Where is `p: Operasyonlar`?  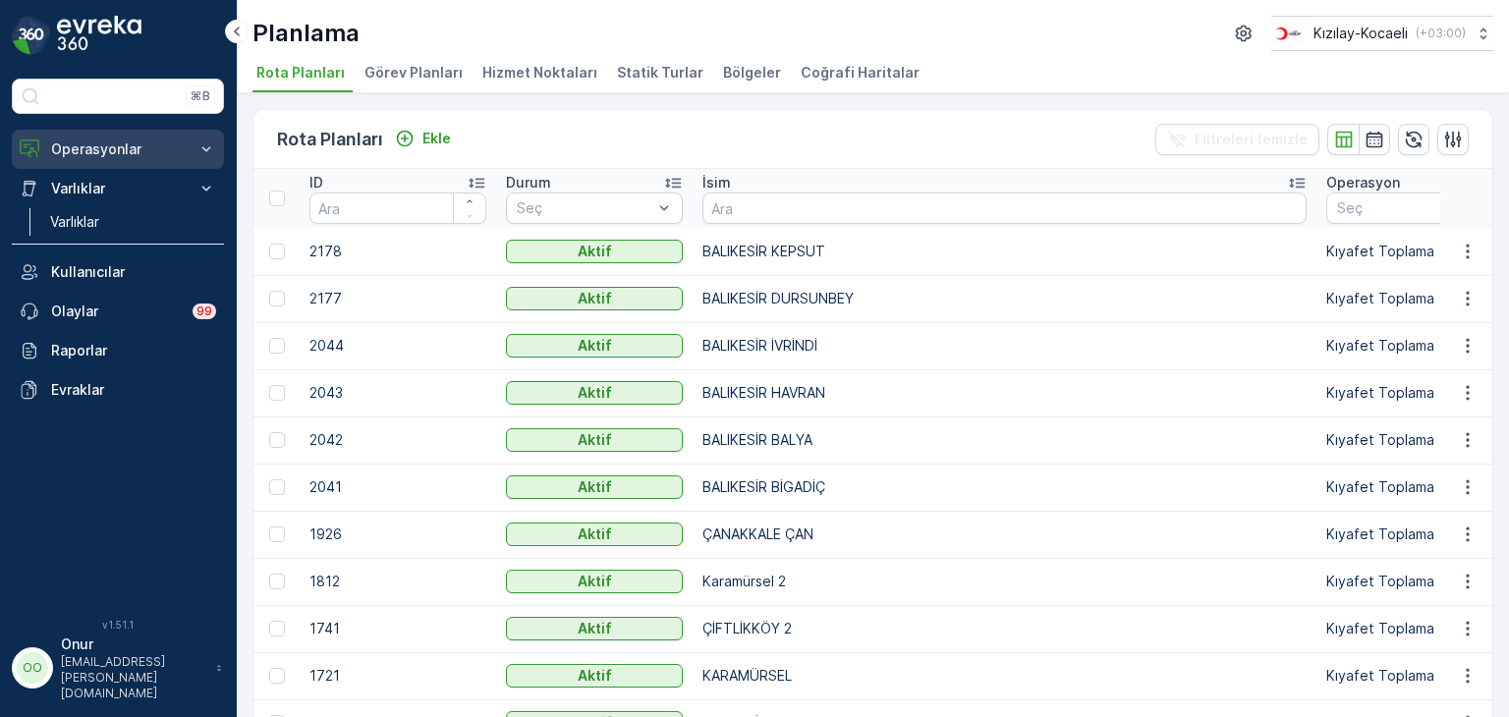 p: Operasyonlar is located at coordinates (118, 149).